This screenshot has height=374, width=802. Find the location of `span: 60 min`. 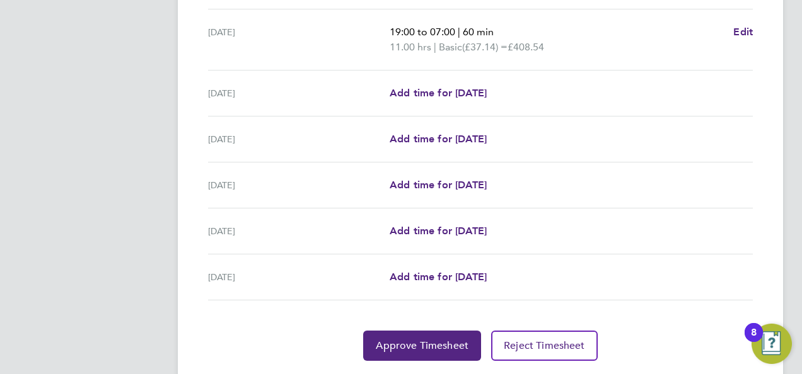

span: 60 min is located at coordinates (478, 32).